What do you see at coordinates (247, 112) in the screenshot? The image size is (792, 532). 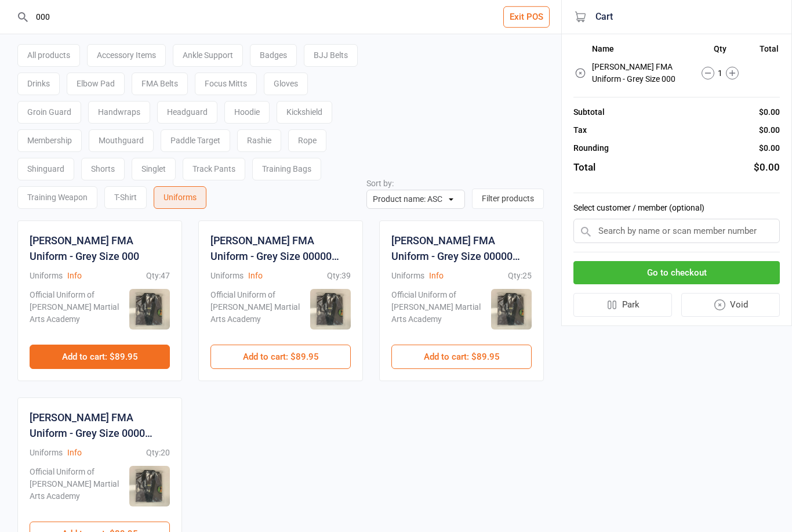 I see `div: Hoodie` at bounding box center [247, 112].